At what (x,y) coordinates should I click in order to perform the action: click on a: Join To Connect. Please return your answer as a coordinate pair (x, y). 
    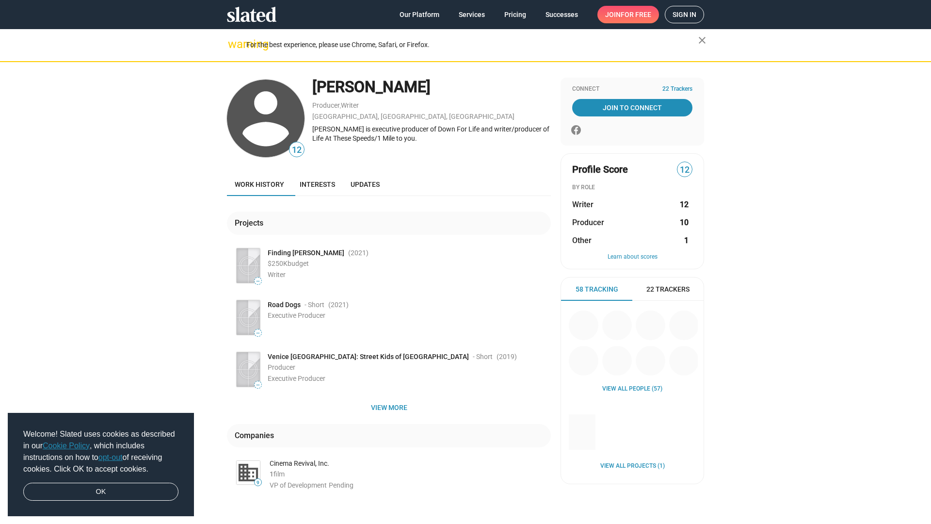
    Looking at the image, I should click on (632, 108).